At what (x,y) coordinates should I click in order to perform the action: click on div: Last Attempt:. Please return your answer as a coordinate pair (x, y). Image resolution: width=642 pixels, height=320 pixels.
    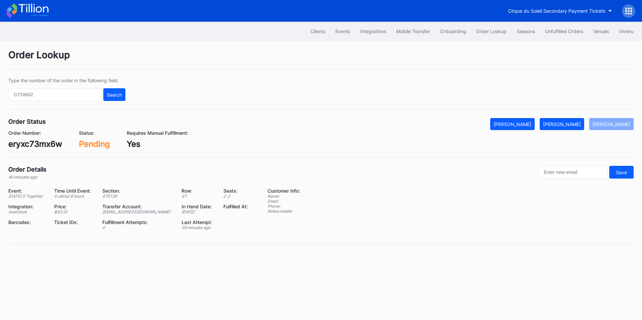
    Looking at the image, I should click on (198, 222).